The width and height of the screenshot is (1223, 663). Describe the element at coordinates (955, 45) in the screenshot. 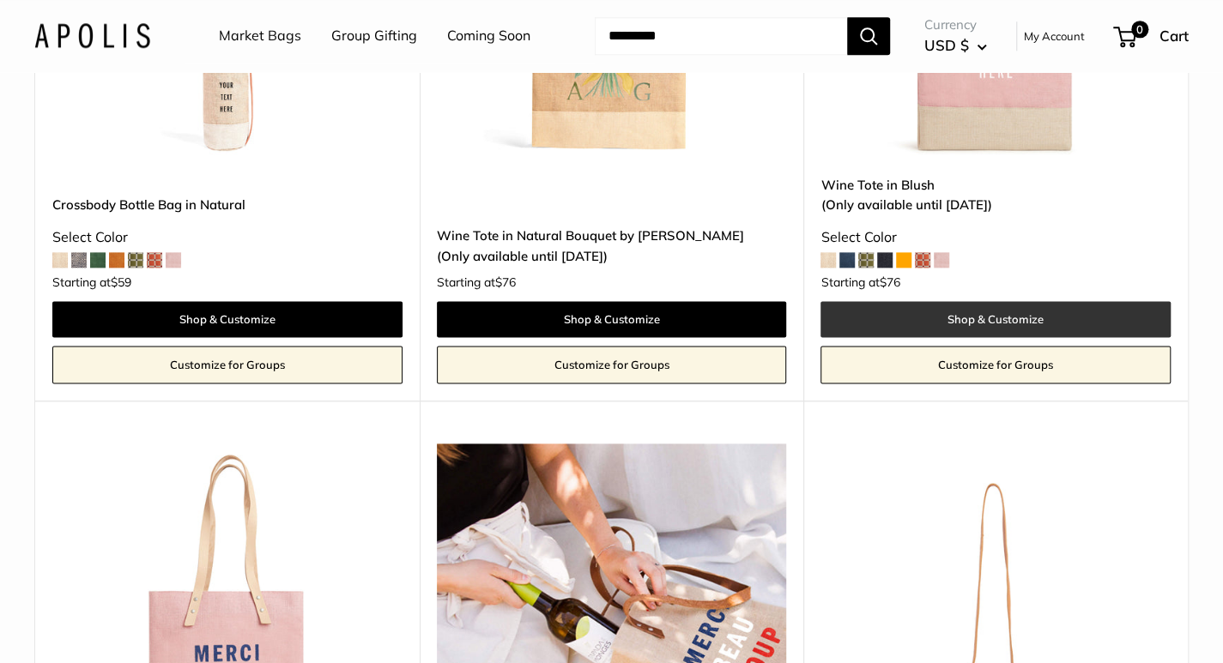

I see `button: USD $` at that location.